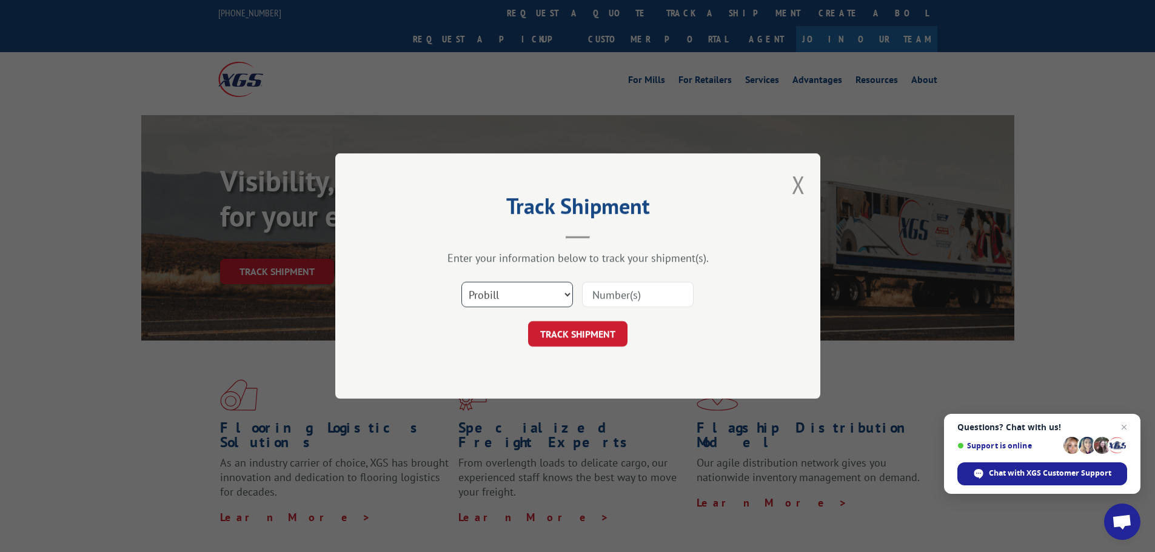  I want to click on input: Number(s), so click(638, 295).